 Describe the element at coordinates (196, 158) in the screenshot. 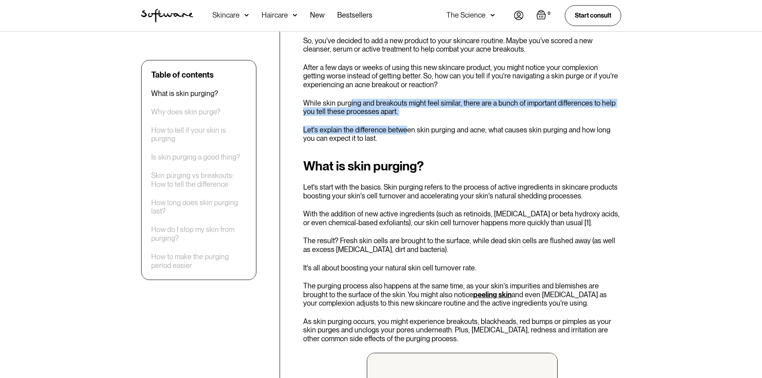

I see `a: Is skin purging a good thing?` at that location.